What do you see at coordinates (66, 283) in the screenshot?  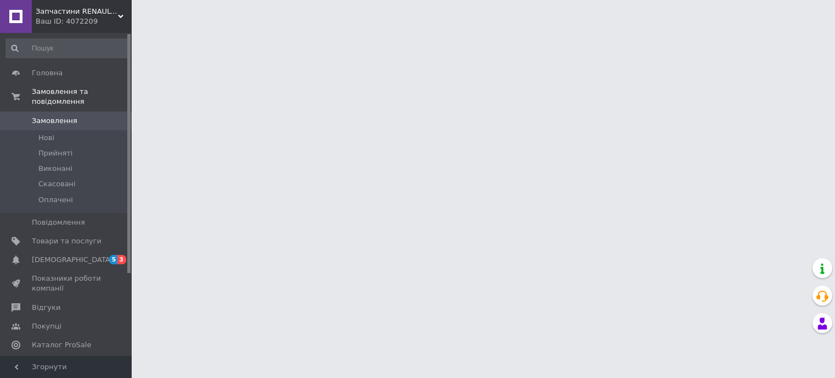 I see `span: Показники роботи компанії` at bounding box center [66, 283].